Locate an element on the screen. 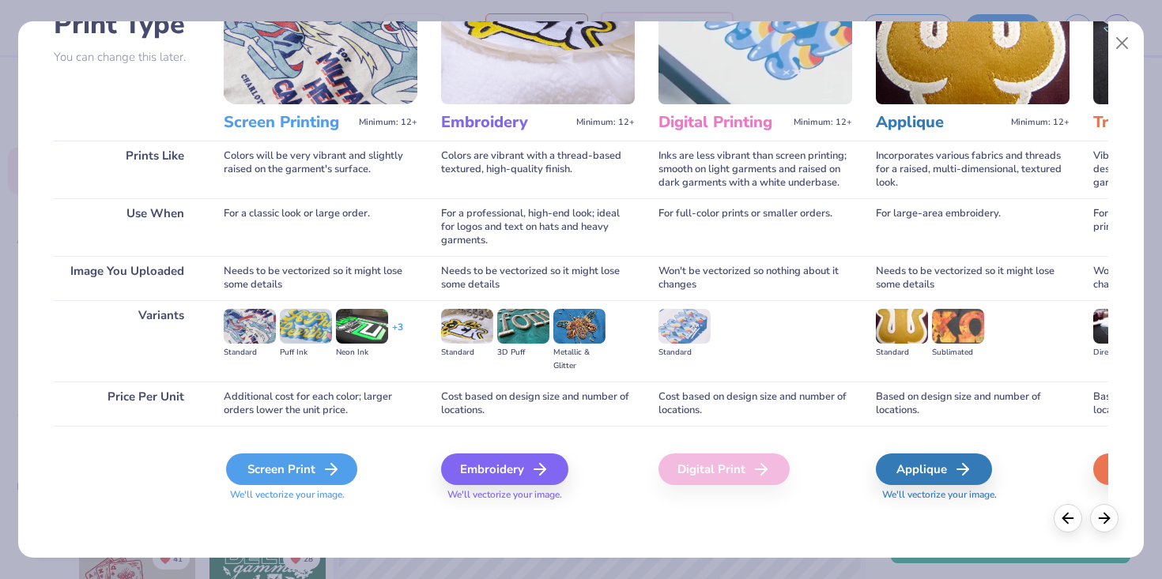 Image resolution: width=1162 pixels, height=579 pixels. div: Direct-to-film is located at coordinates (1119, 353).